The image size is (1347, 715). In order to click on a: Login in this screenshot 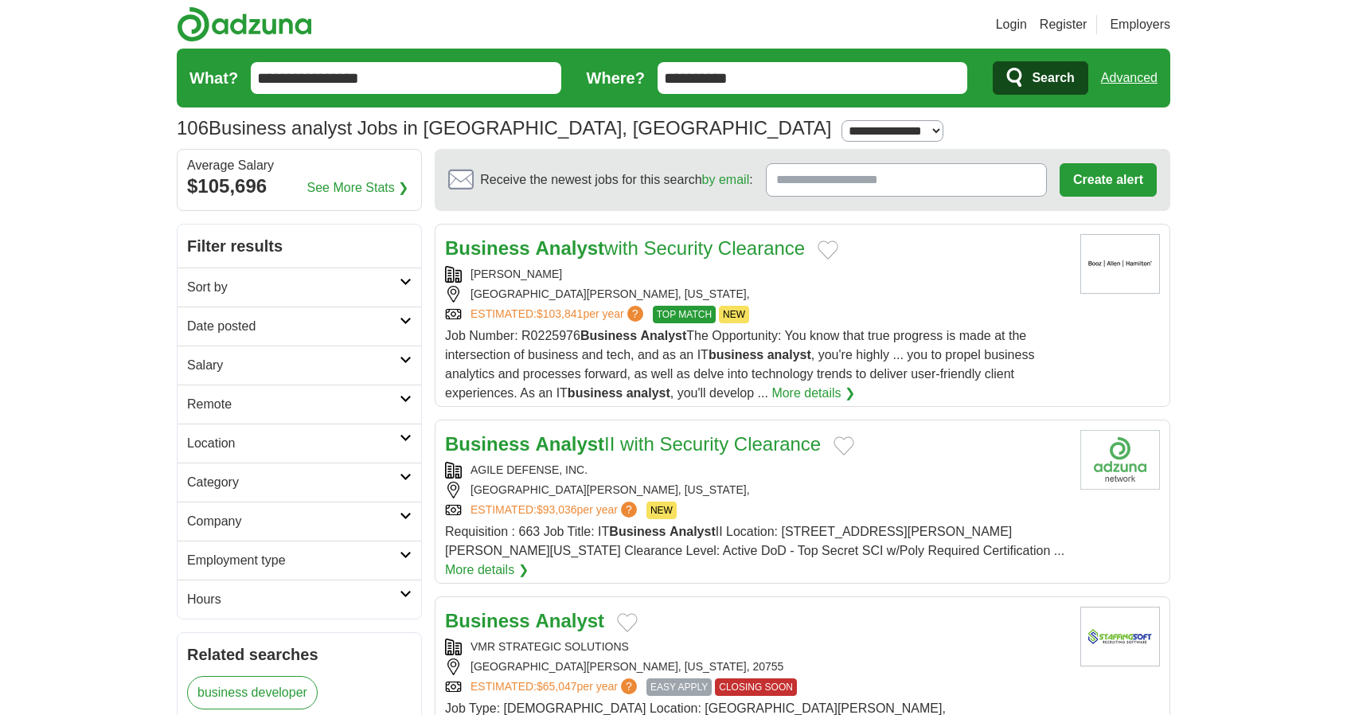, I will do `click(1011, 25)`.